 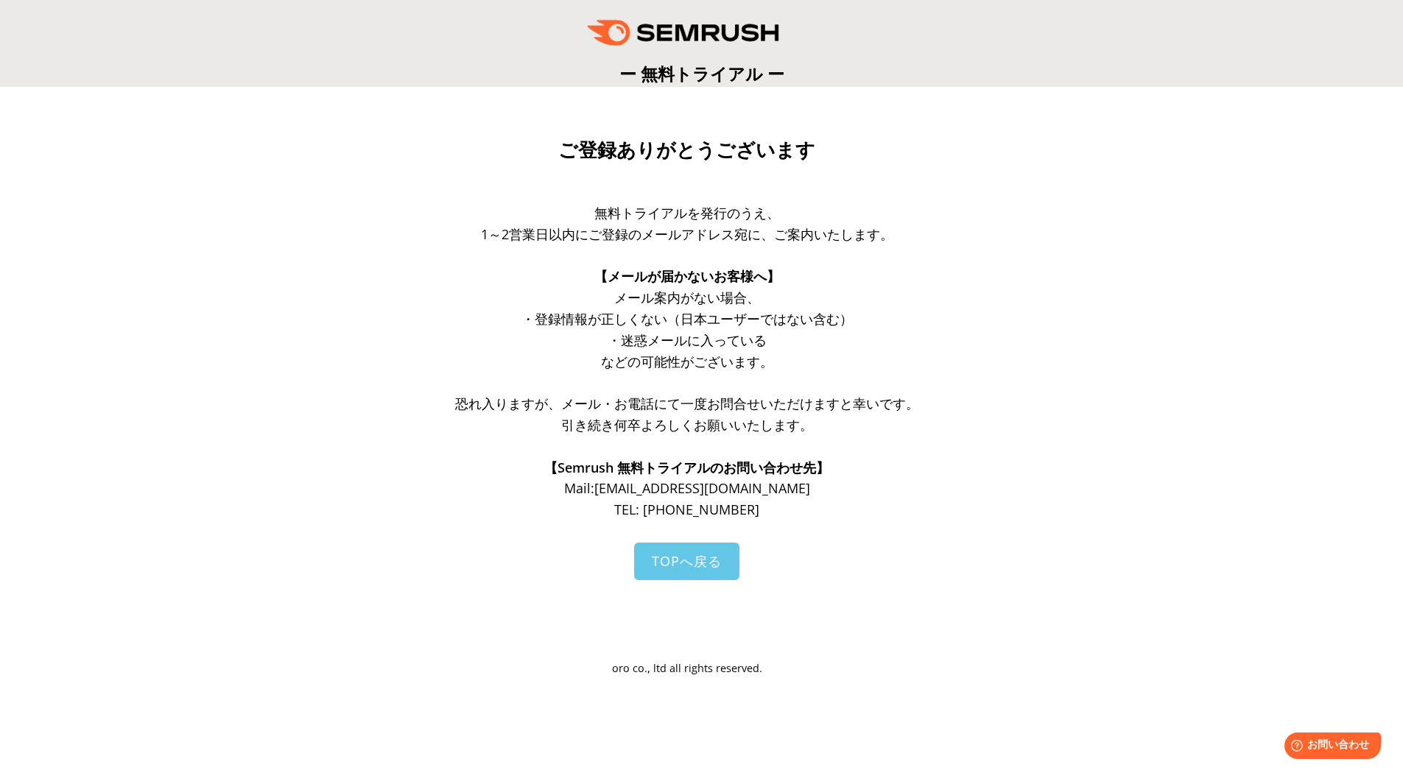 I want to click on span: などの可能性がございます。, so click(x=687, y=362).